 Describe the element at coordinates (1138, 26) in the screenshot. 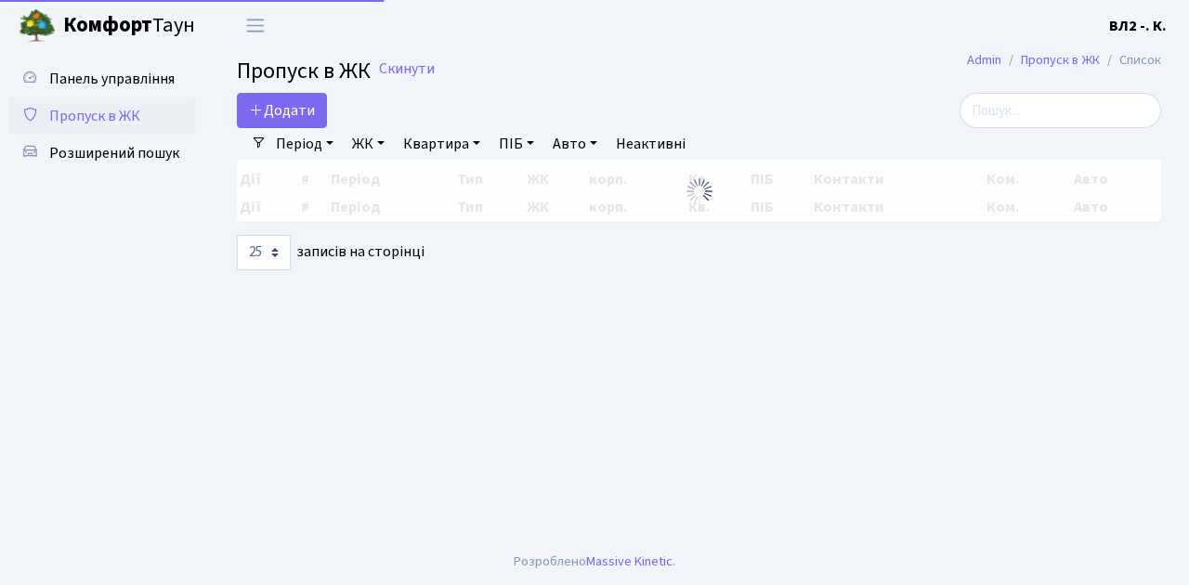

I see `a: ВЛ2 -. К.` at that location.